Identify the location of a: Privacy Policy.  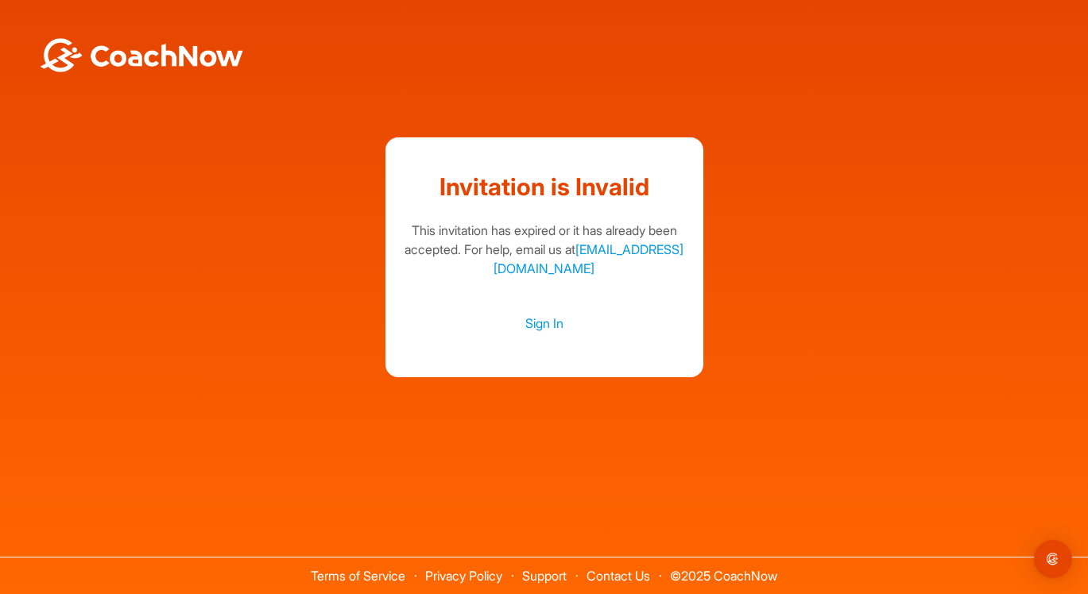
(463, 576).